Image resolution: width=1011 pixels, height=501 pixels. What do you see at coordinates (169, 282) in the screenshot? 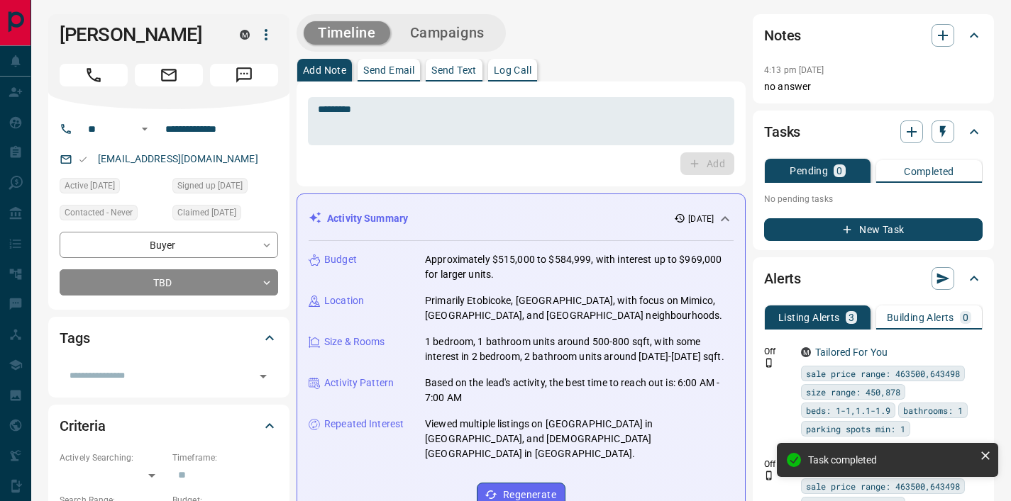
I see `div: TBD` at bounding box center [169, 282].